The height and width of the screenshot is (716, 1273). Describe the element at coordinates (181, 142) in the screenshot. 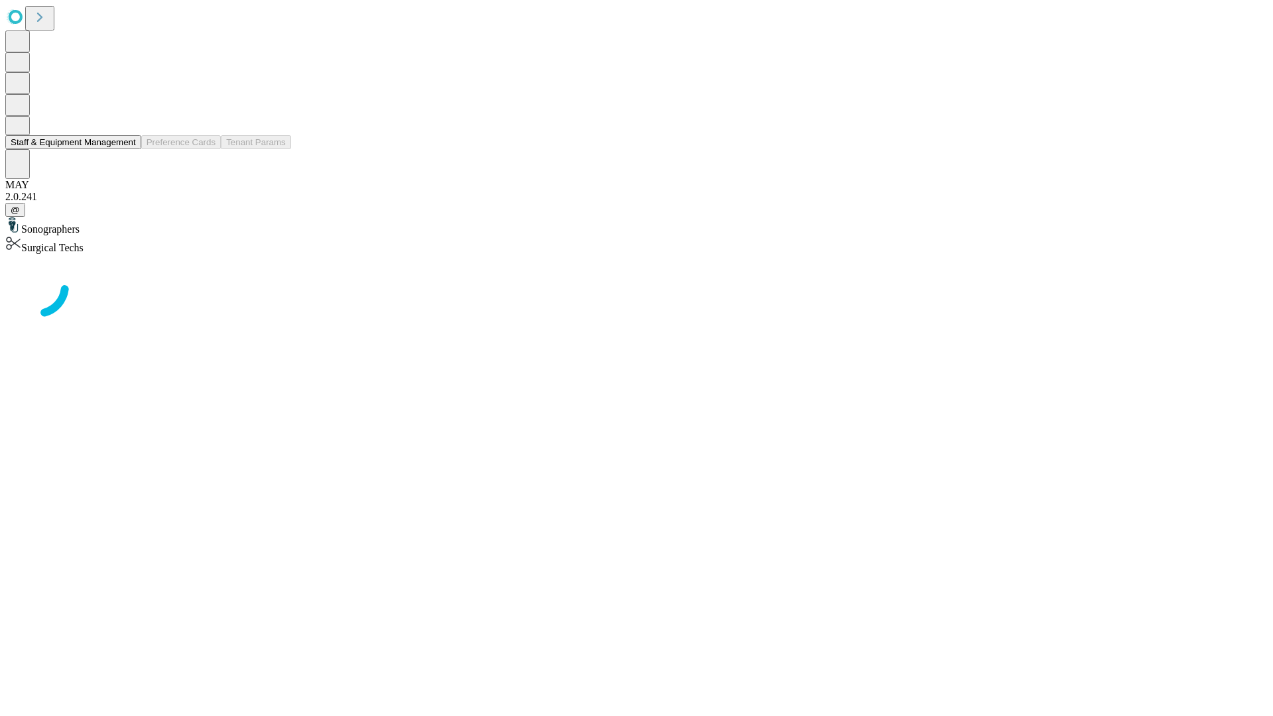

I see `button: Preference Cards` at that location.